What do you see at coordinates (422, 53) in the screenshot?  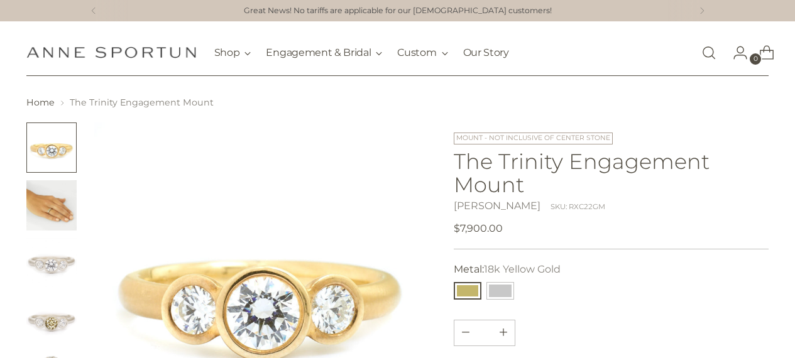 I see `button: Custom` at bounding box center [422, 53].